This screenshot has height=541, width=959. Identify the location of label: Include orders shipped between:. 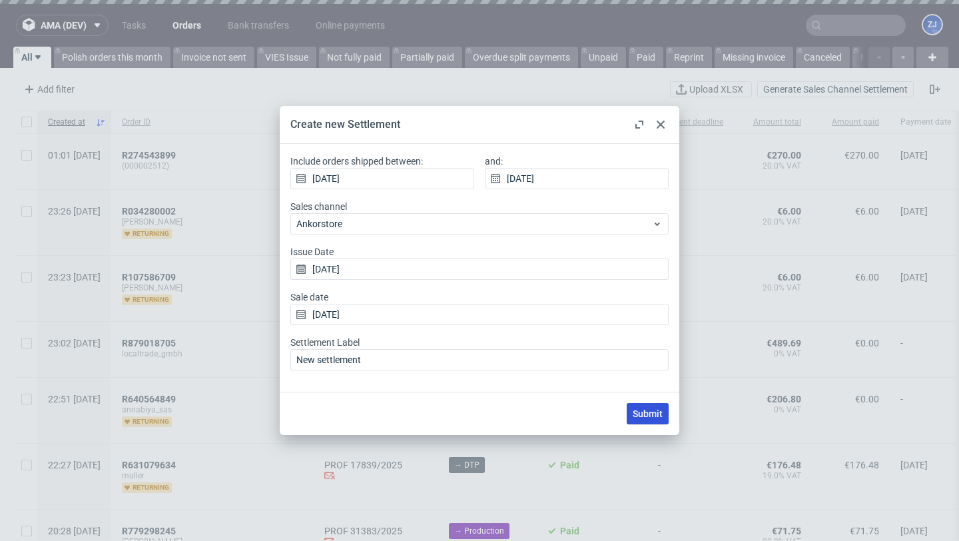
(382, 172).